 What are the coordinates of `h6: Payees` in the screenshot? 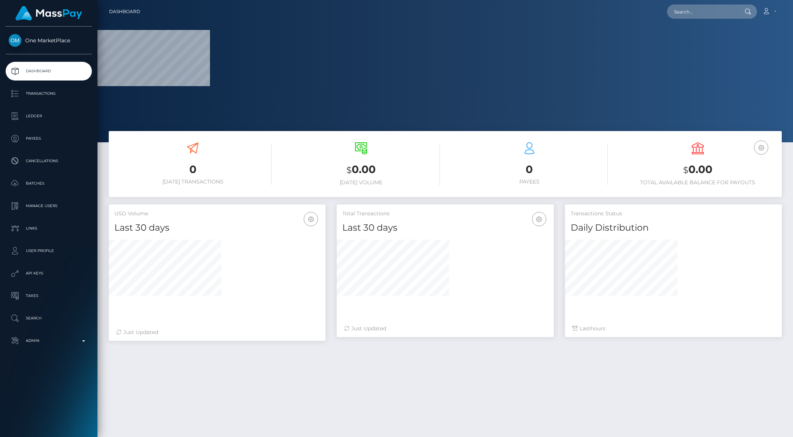 It's located at (529, 182).